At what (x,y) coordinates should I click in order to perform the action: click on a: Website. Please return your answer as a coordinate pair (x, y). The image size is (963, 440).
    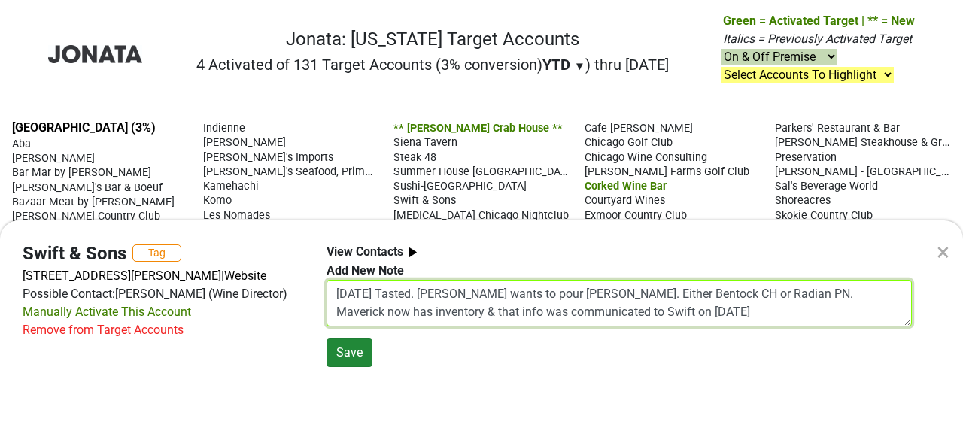
    Looking at the image, I should click on (245, 275).